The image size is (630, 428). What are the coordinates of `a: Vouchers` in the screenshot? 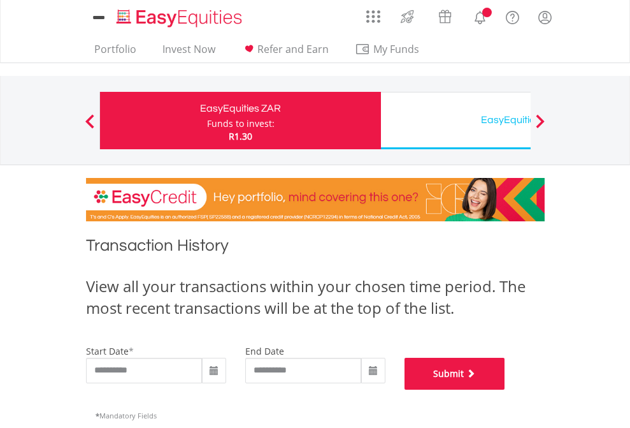 It's located at (445, 15).